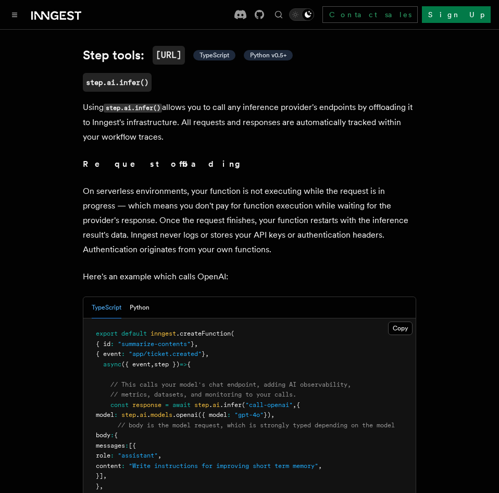 The image size is (499, 493). What do you see at coordinates (161, 415) in the screenshot?
I see `span: models` at bounding box center [161, 415].